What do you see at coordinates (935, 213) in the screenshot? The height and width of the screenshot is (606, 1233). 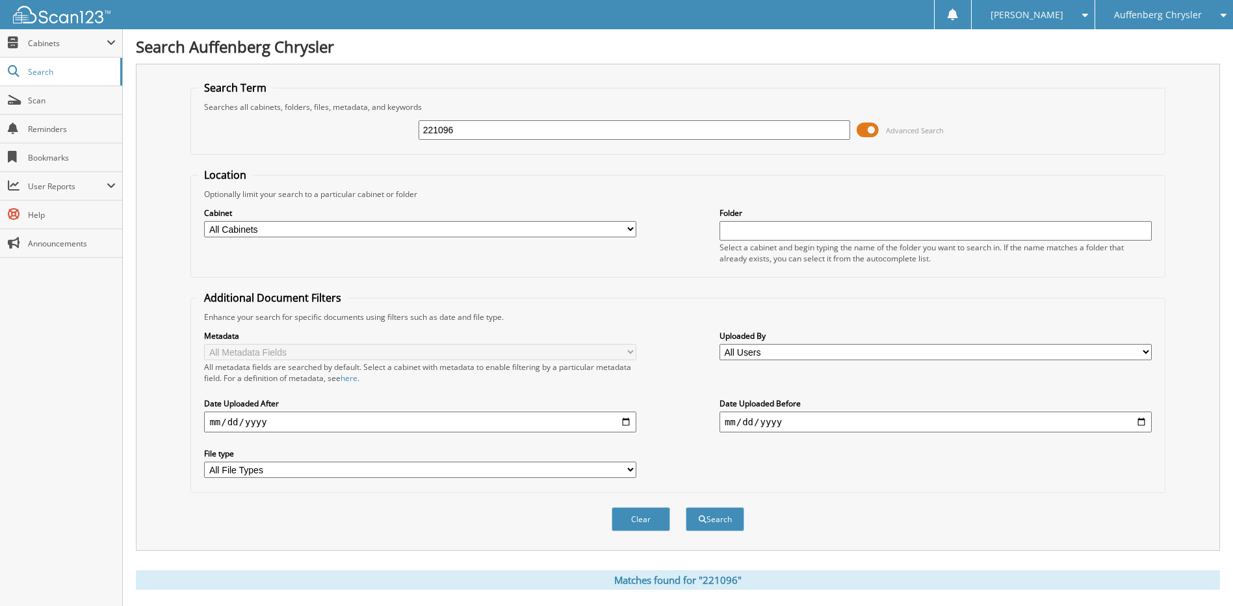 I see `label: Folder` at bounding box center [935, 213].